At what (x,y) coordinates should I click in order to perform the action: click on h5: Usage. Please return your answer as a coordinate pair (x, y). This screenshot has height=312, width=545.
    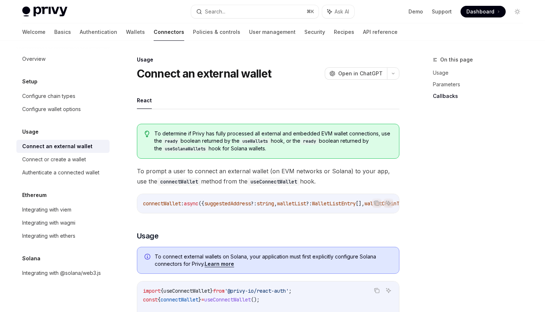
    Looking at the image, I should click on (30, 132).